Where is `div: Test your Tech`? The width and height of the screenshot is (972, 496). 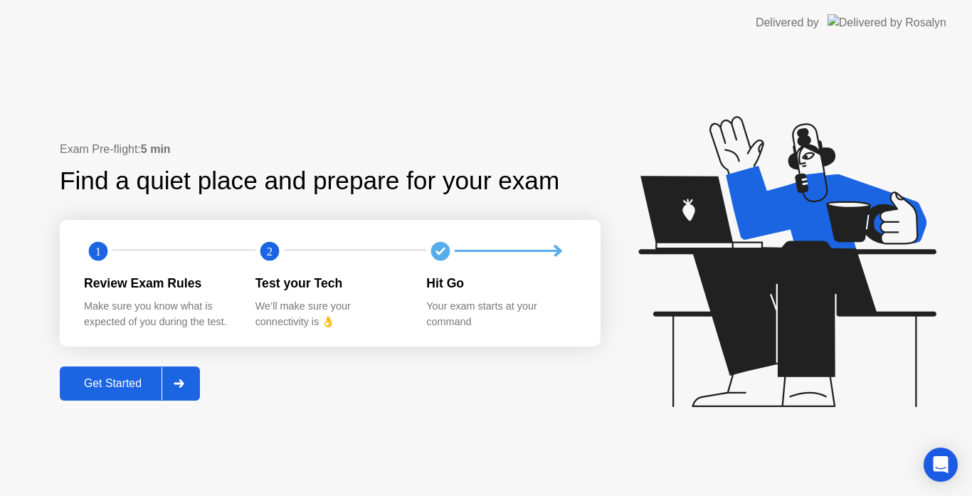 div: Test your Tech is located at coordinates (330, 283).